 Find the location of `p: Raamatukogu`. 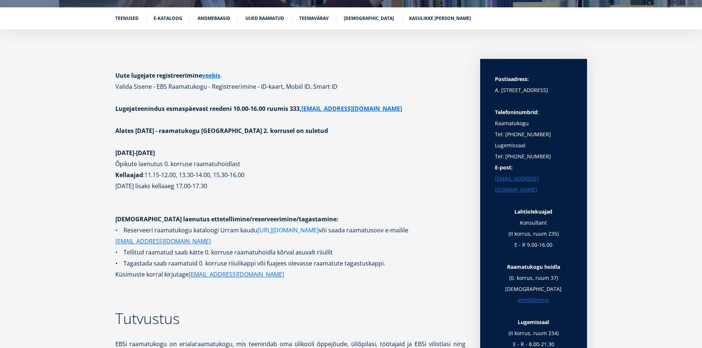

p: Raamatukogu is located at coordinates (533, 118).